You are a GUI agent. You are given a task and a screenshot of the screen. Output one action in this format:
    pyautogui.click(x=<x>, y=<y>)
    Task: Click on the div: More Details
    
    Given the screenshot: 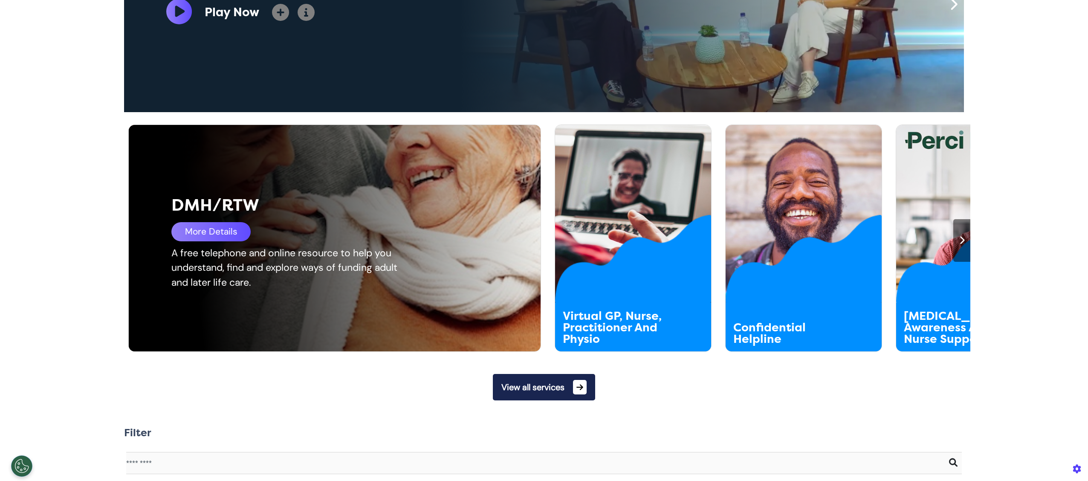 What is the action you would take?
    pyautogui.click(x=211, y=232)
    